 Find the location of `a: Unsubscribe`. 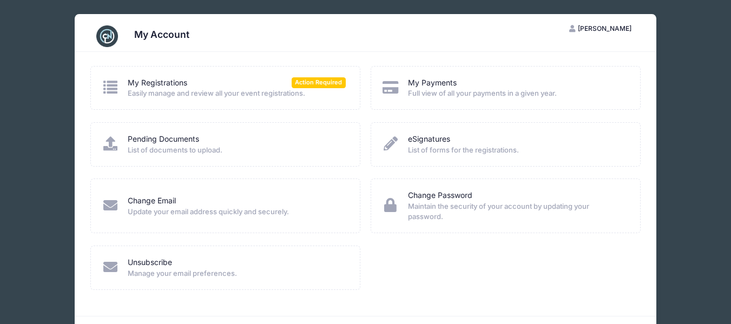

a: Unsubscribe is located at coordinates (150, 262).